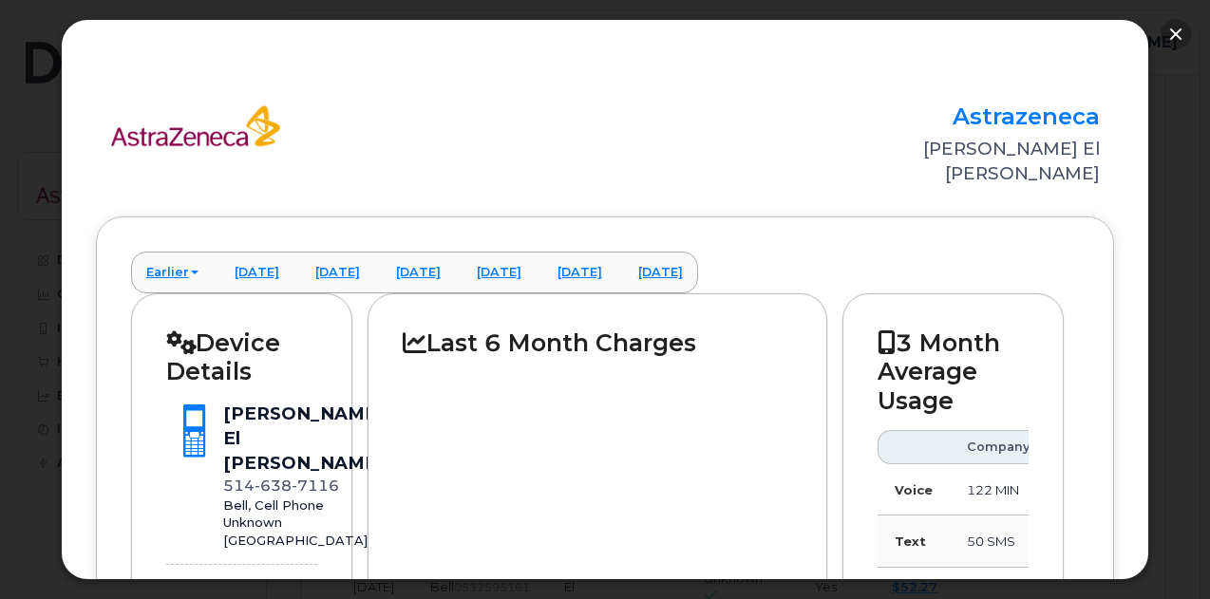 Image resolution: width=1210 pixels, height=599 pixels. What do you see at coordinates (281, 485) in the screenshot?
I see `span: 514` at bounding box center [281, 485].